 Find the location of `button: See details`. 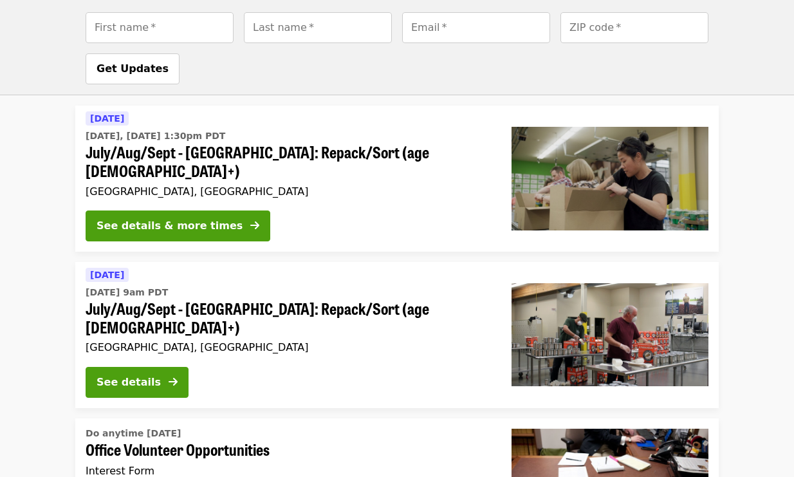

button: See details is located at coordinates (137, 382).